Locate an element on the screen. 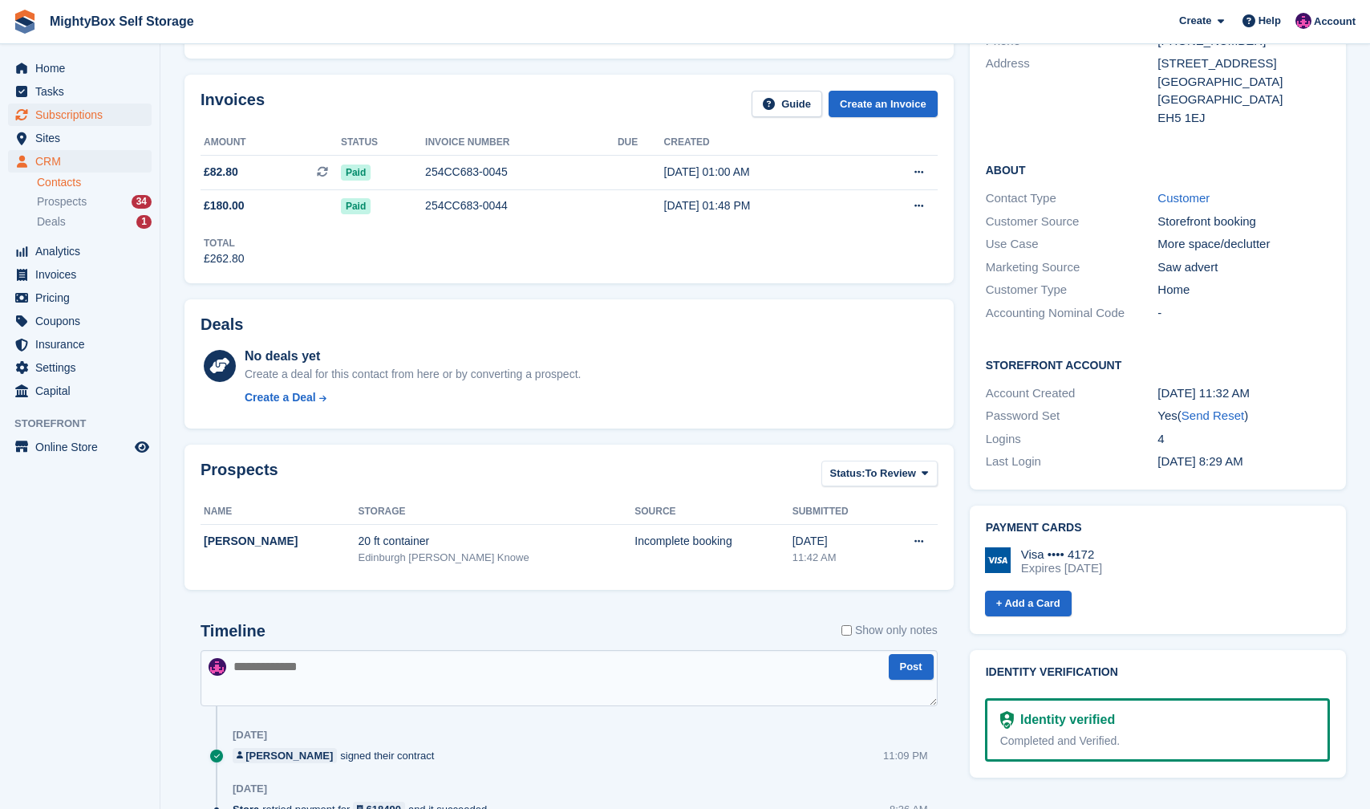  span: Account is located at coordinates (1335, 22).